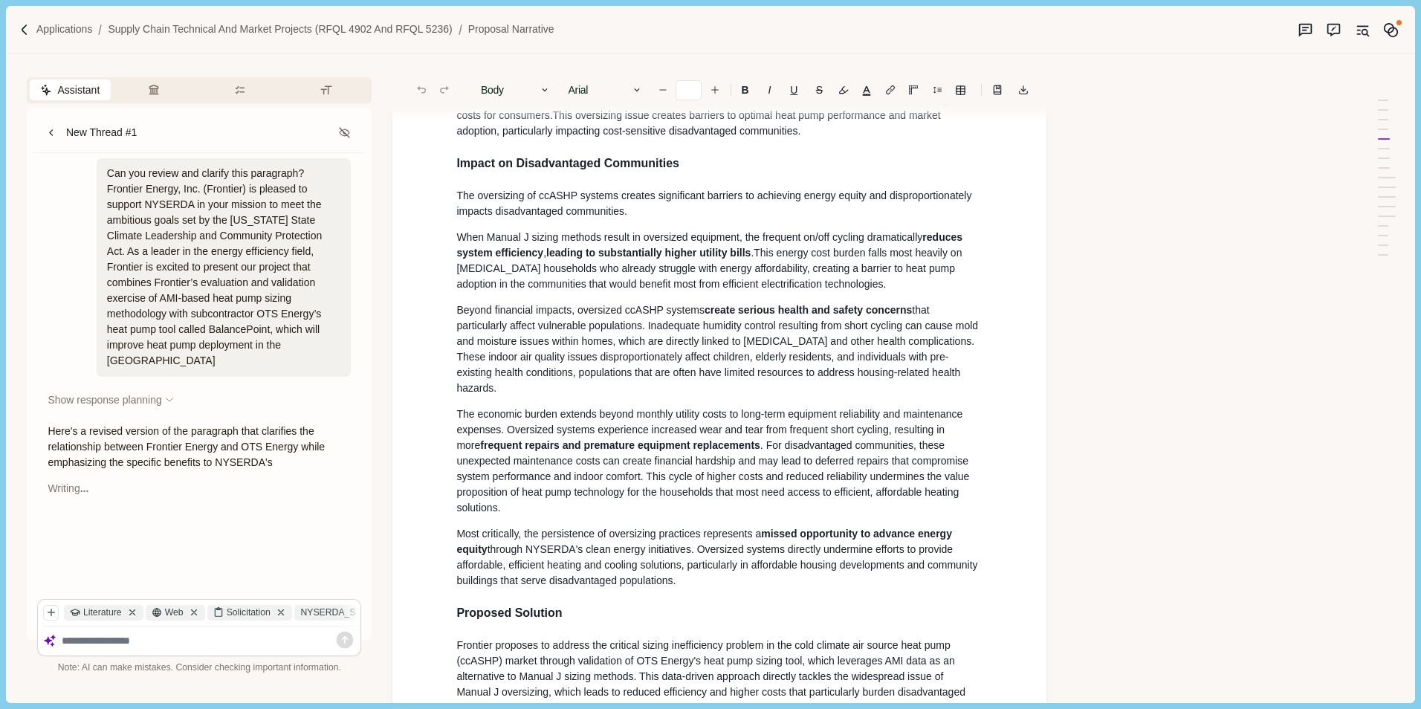 Image resolution: width=1421 pixels, height=709 pixels. I want to click on span: Proposed Solution, so click(509, 612).